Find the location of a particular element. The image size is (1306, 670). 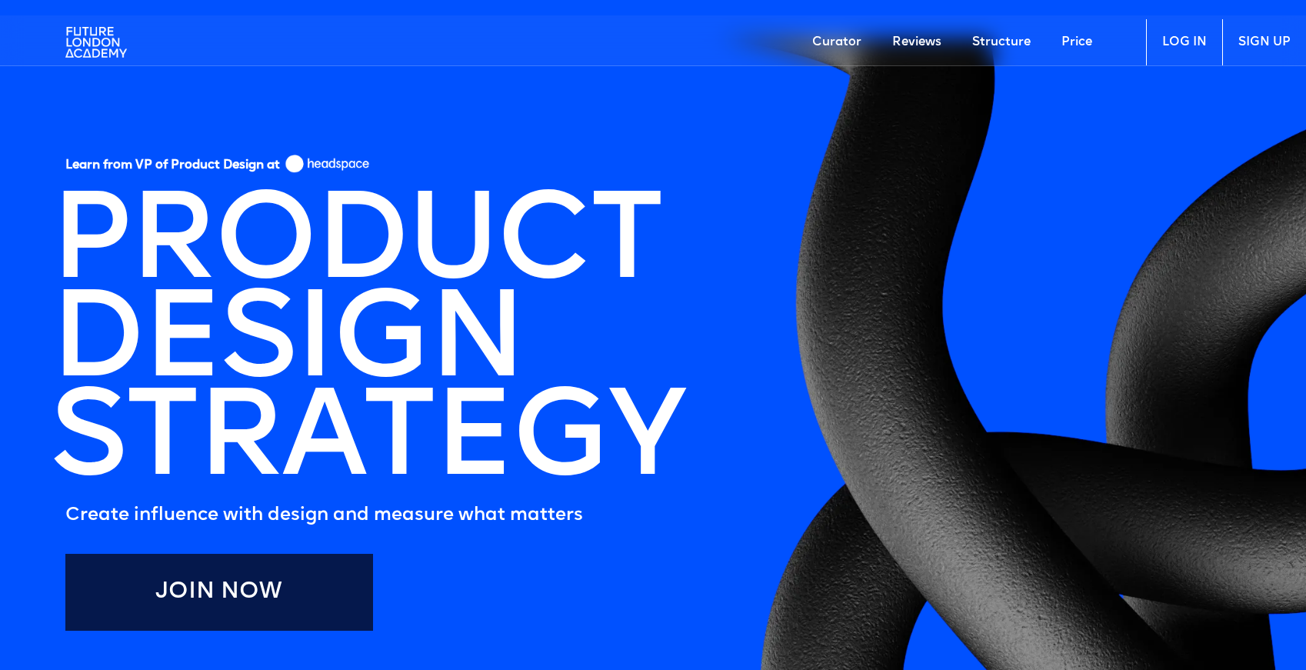

h1: PRODUCT DESIGN STRATEGY is located at coordinates (367, 345).